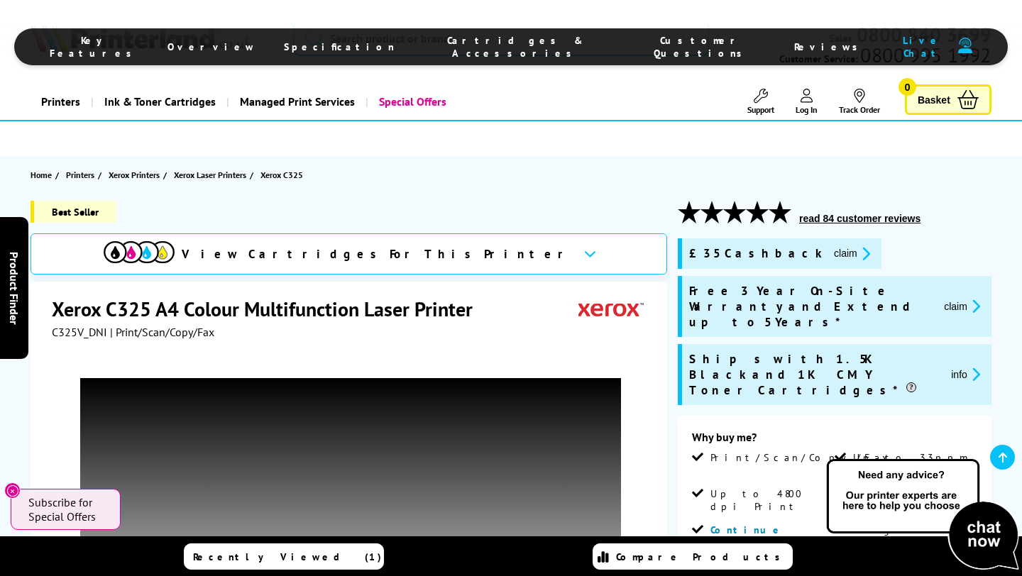  What do you see at coordinates (907, 87) in the screenshot?
I see `span: 0` at bounding box center [907, 87].